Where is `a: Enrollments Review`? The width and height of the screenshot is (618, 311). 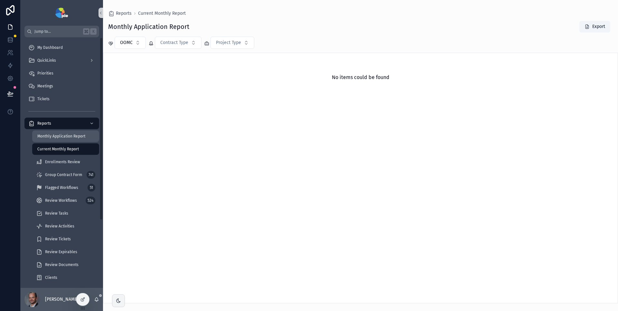
a: Enrollments Review is located at coordinates (66, 162).